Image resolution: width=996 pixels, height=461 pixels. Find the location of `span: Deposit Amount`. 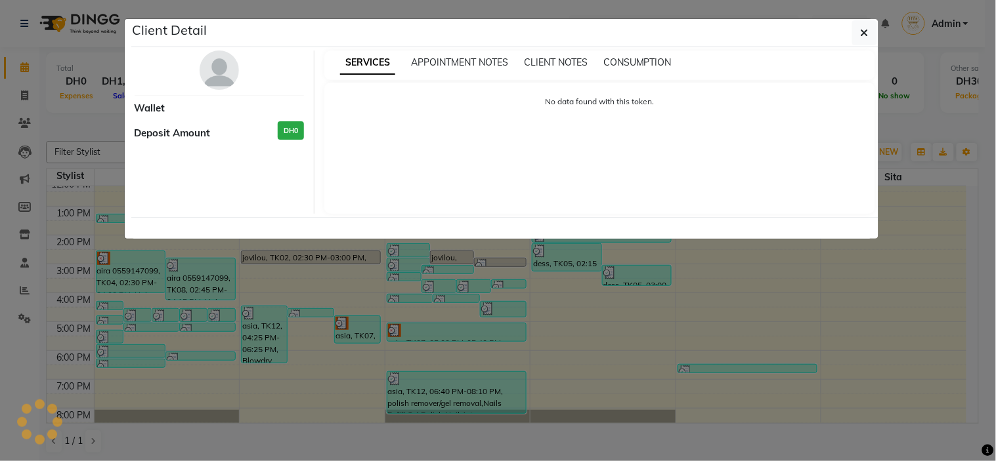

span: Deposit Amount is located at coordinates (173, 133).